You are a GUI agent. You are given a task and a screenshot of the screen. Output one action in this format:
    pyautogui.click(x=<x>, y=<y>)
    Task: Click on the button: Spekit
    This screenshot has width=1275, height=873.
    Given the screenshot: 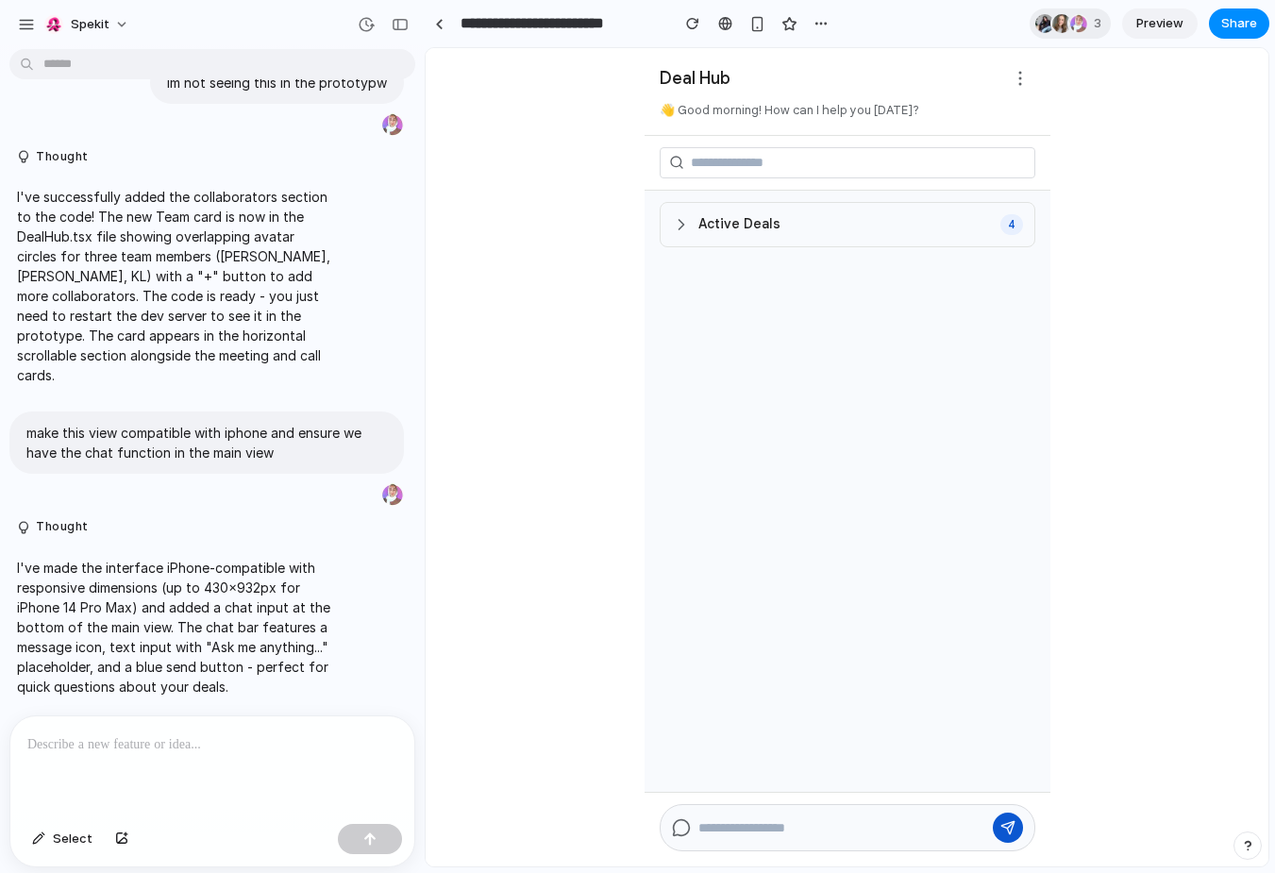 What is the action you would take?
    pyautogui.click(x=88, y=25)
    